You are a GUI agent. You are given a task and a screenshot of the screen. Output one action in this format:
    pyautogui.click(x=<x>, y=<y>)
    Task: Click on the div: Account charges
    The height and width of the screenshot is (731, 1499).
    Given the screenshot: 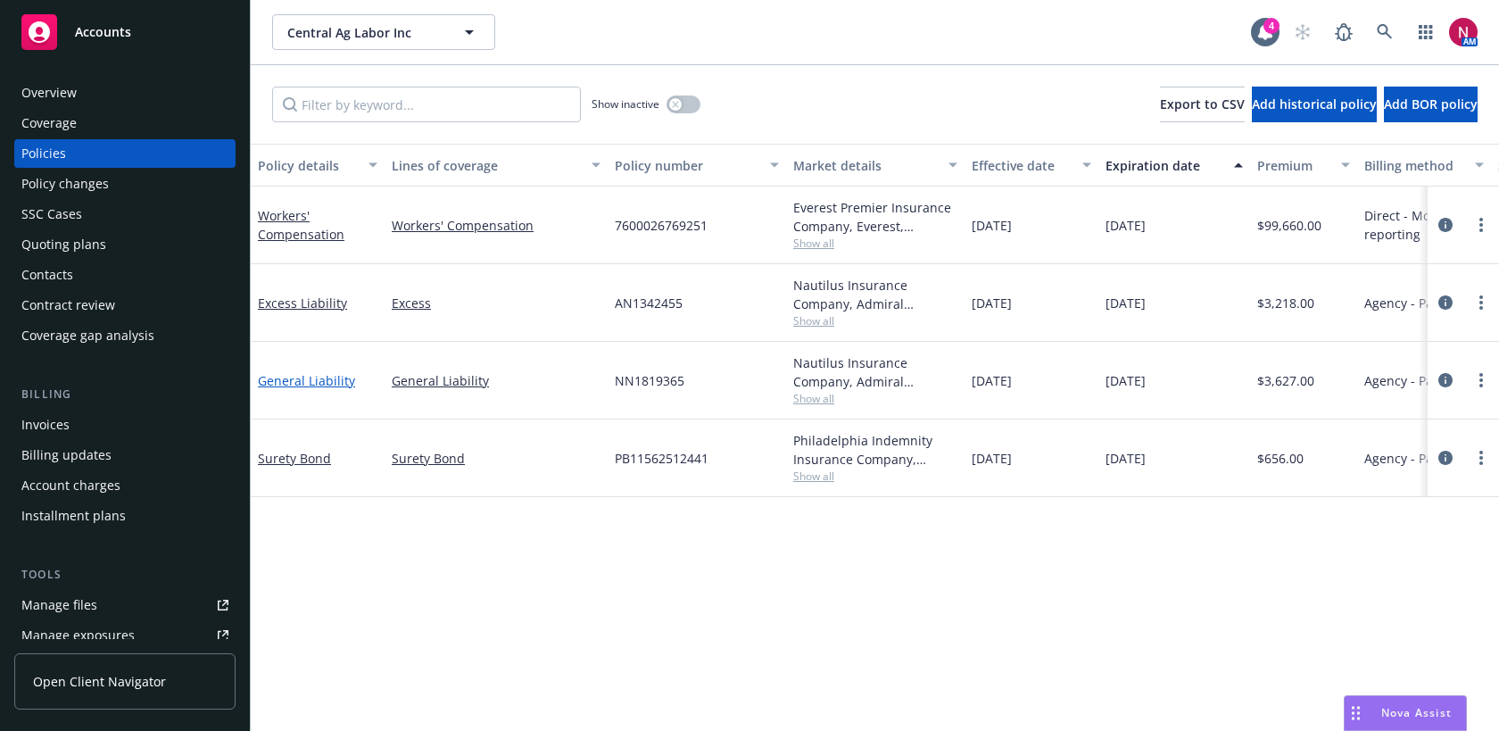 What is the action you would take?
    pyautogui.click(x=70, y=485)
    